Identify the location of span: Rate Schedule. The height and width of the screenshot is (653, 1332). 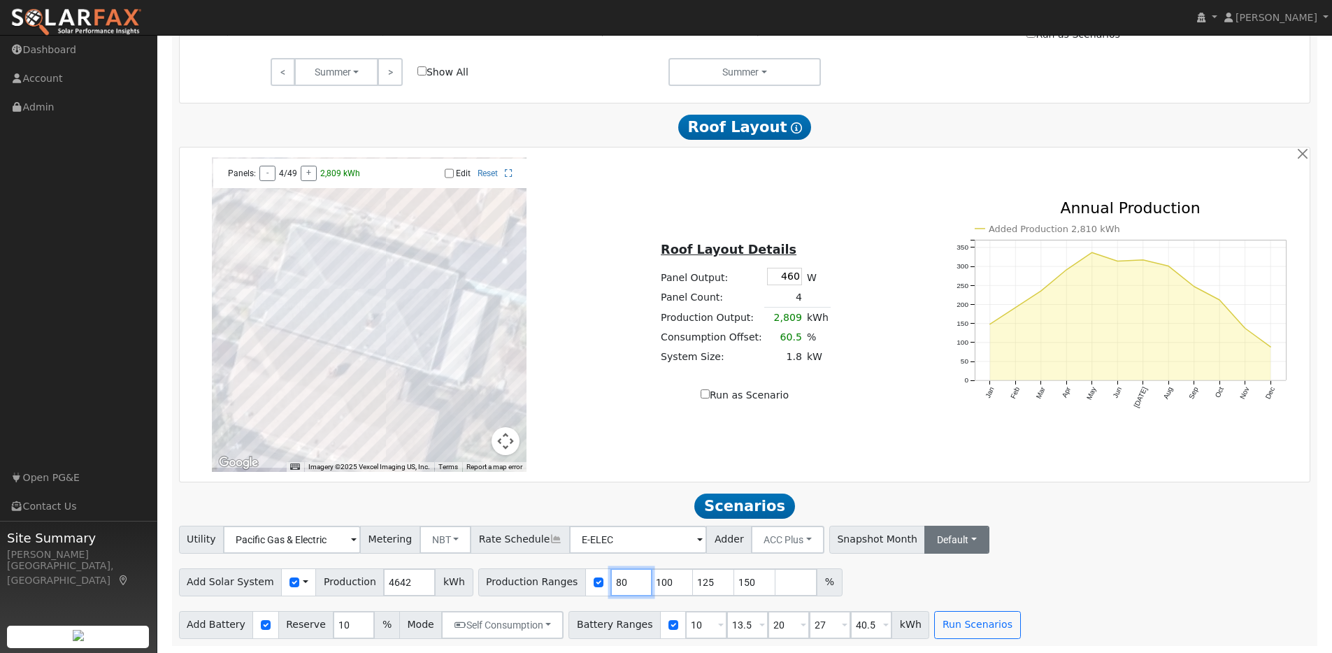
(520, 540).